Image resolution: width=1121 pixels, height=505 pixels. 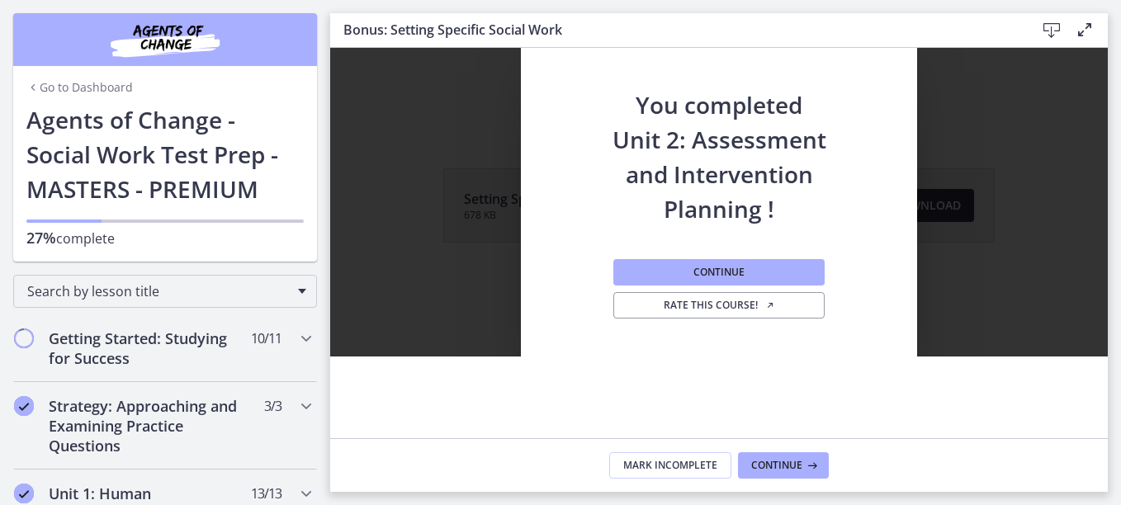 What do you see at coordinates (149, 426) in the screenshot?
I see `h2: Strategy: Approaching and Examining Practice Questions` at bounding box center [149, 426].